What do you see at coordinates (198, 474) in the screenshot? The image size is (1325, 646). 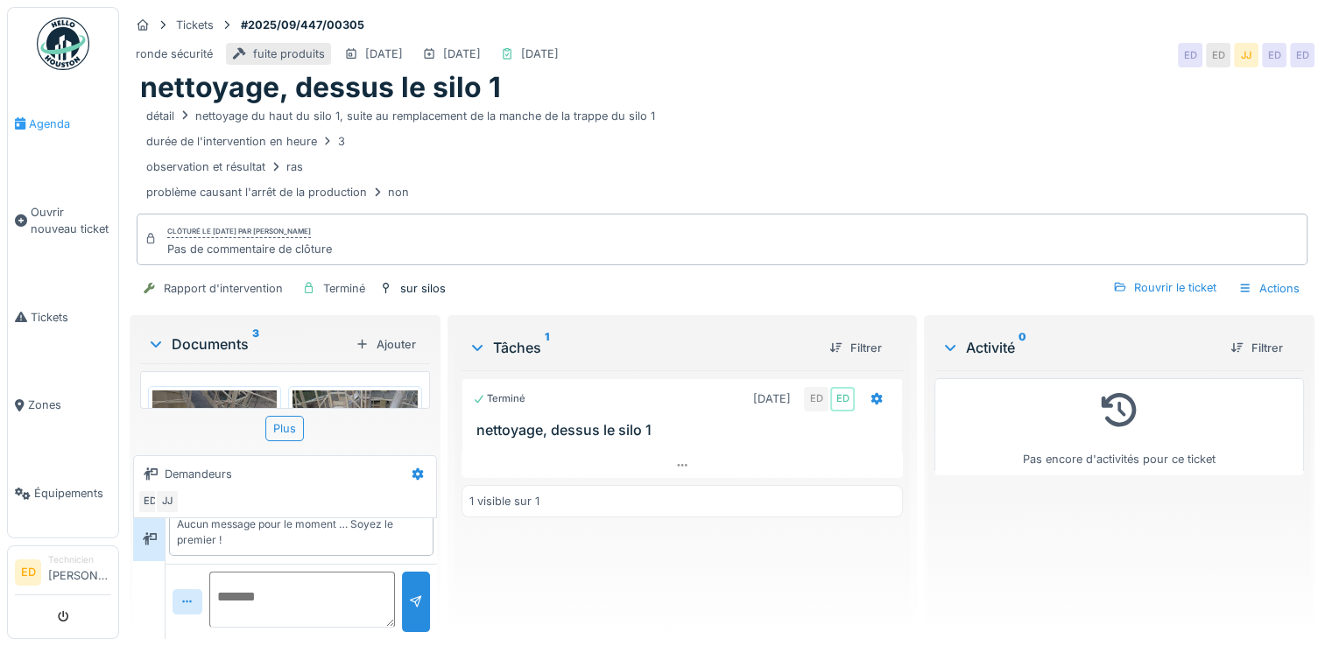 I see `div: Demandeurs` at bounding box center [198, 474].